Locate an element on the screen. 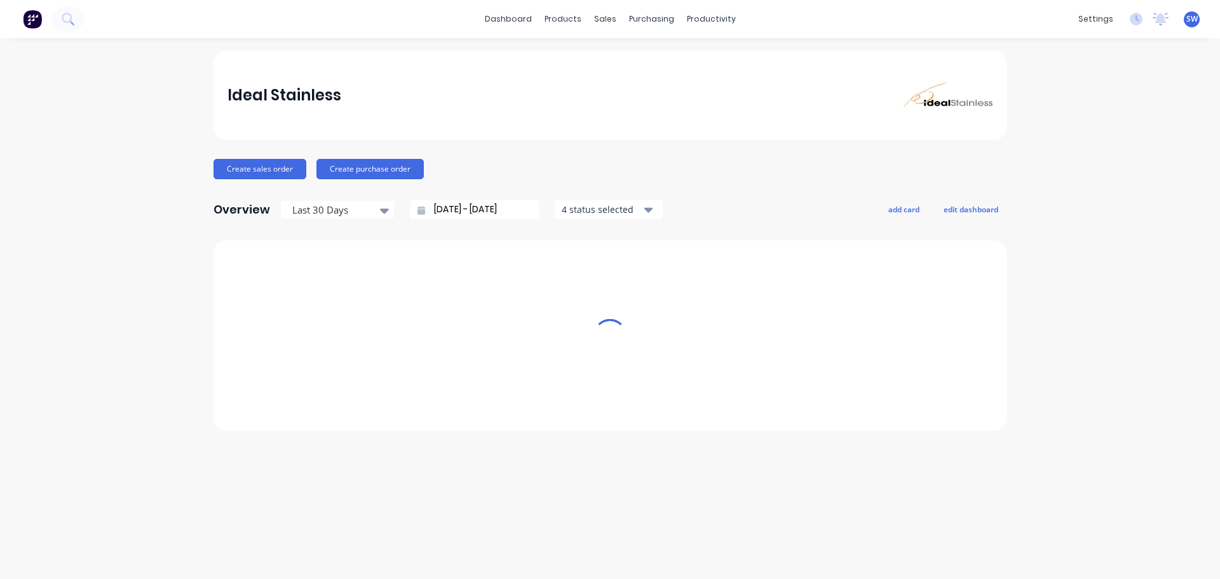 The width and height of the screenshot is (1220, 579). div: Ideal Stainless is located at coordinates (284, 95).